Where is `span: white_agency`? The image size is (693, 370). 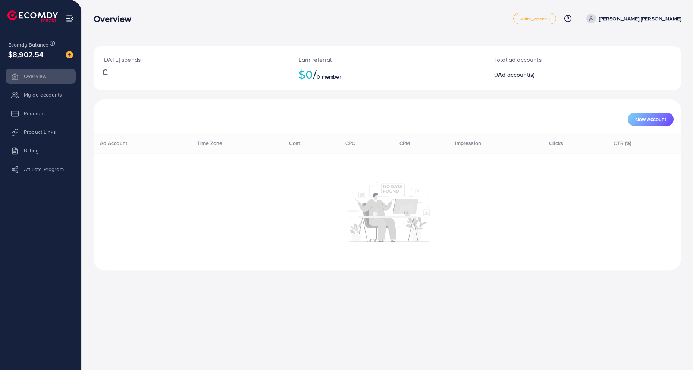 span: white_agency is located at coordinates (534, 19).